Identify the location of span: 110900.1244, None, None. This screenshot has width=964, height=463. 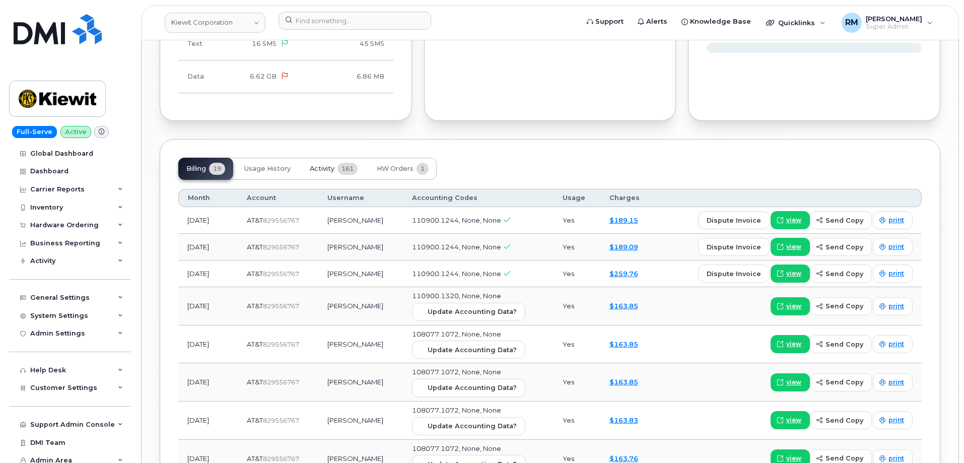
(456, 273).